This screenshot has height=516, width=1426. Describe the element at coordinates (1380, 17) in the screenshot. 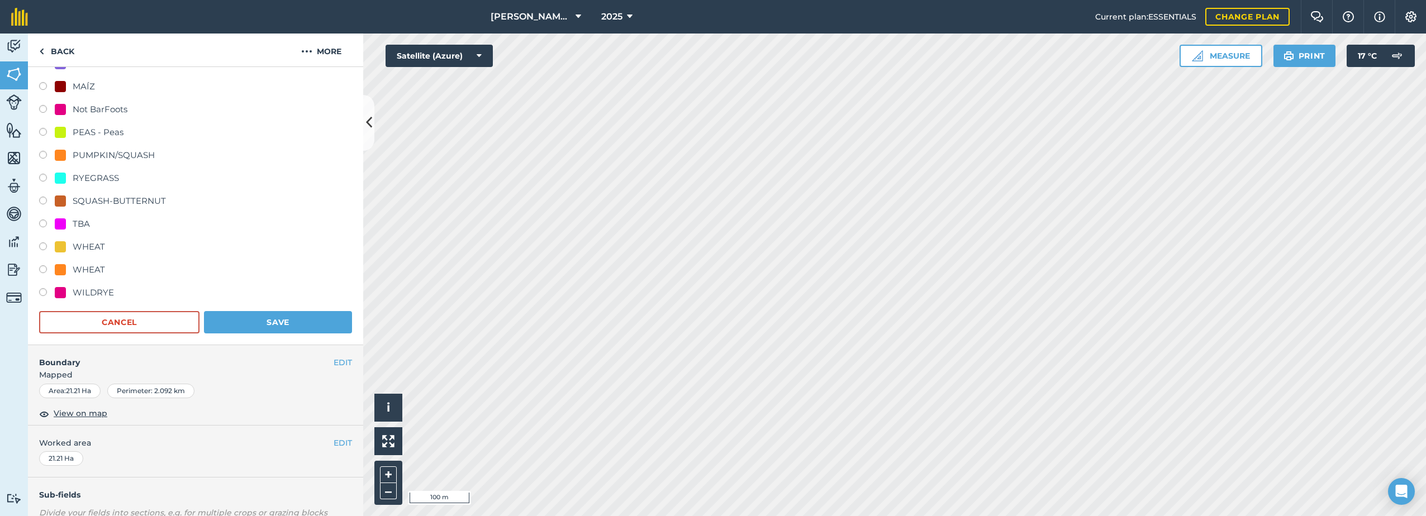

I see `img: svg+xml;base64,PHN2ZyB4bWxucz0iaHR0cDovL3d3dy53My5vcmcvMjAwMC9zdmciIHdpZHRoPSIxNyIgaGVpZ2h0PSIxNy...` at that location.